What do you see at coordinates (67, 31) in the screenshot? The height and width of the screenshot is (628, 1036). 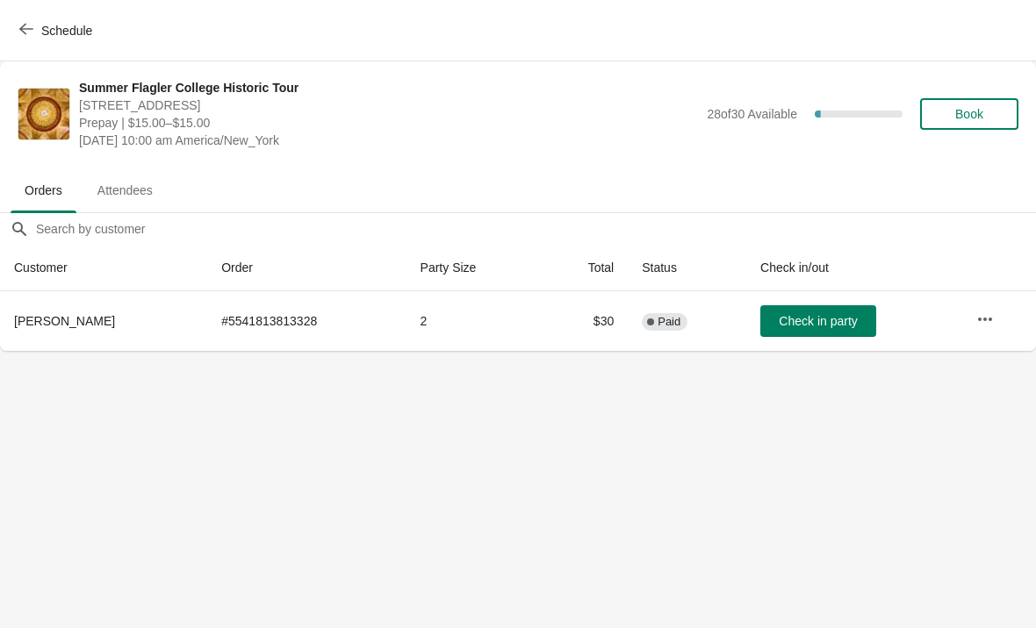 I see `span: Schedule` at bounding box center [67, 31].